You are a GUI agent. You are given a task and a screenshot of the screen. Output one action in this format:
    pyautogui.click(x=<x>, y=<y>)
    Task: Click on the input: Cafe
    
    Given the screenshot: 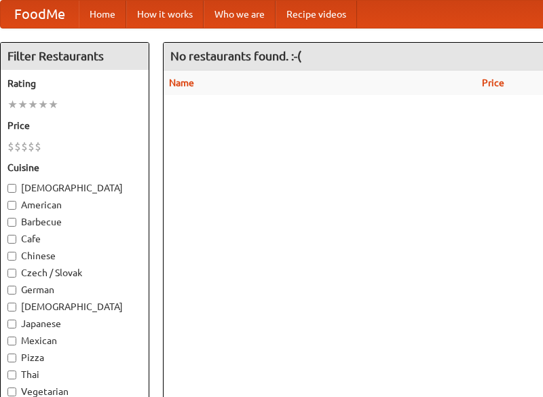 What is the action you would take?
    pyautogui.click(x=12, y=239)
    